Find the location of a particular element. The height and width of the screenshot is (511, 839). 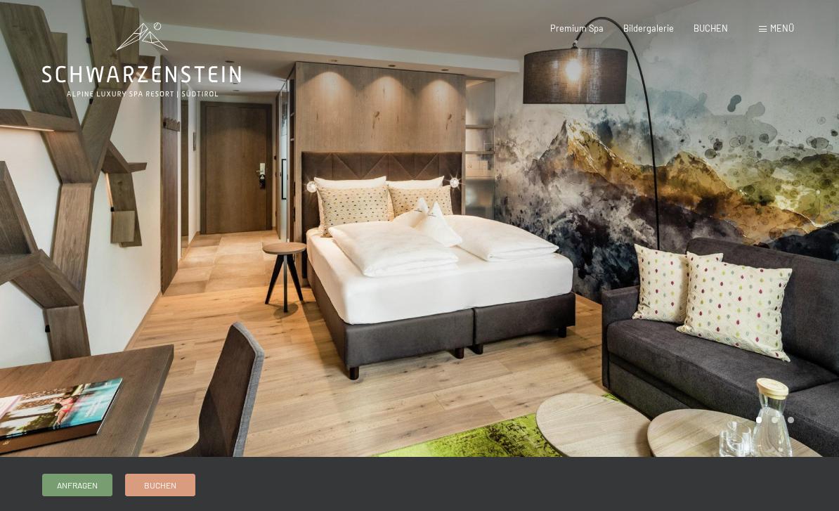

span: Anfragen is located at coordinates (77, 485).